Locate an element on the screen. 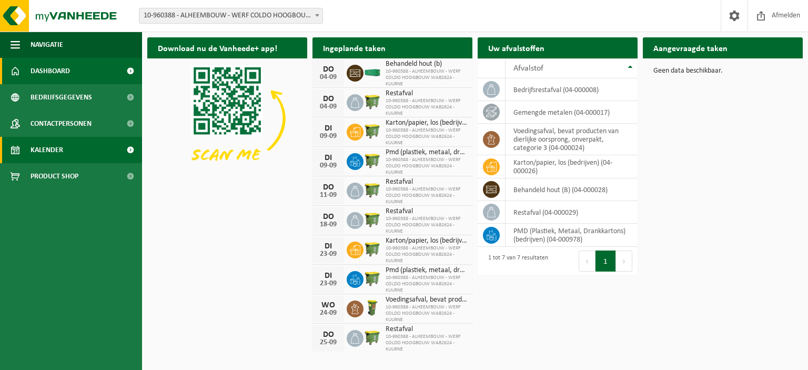 This screenshot has height=370, width=808. span: Behandeld hout (b) is located at coordinates (426, 64).